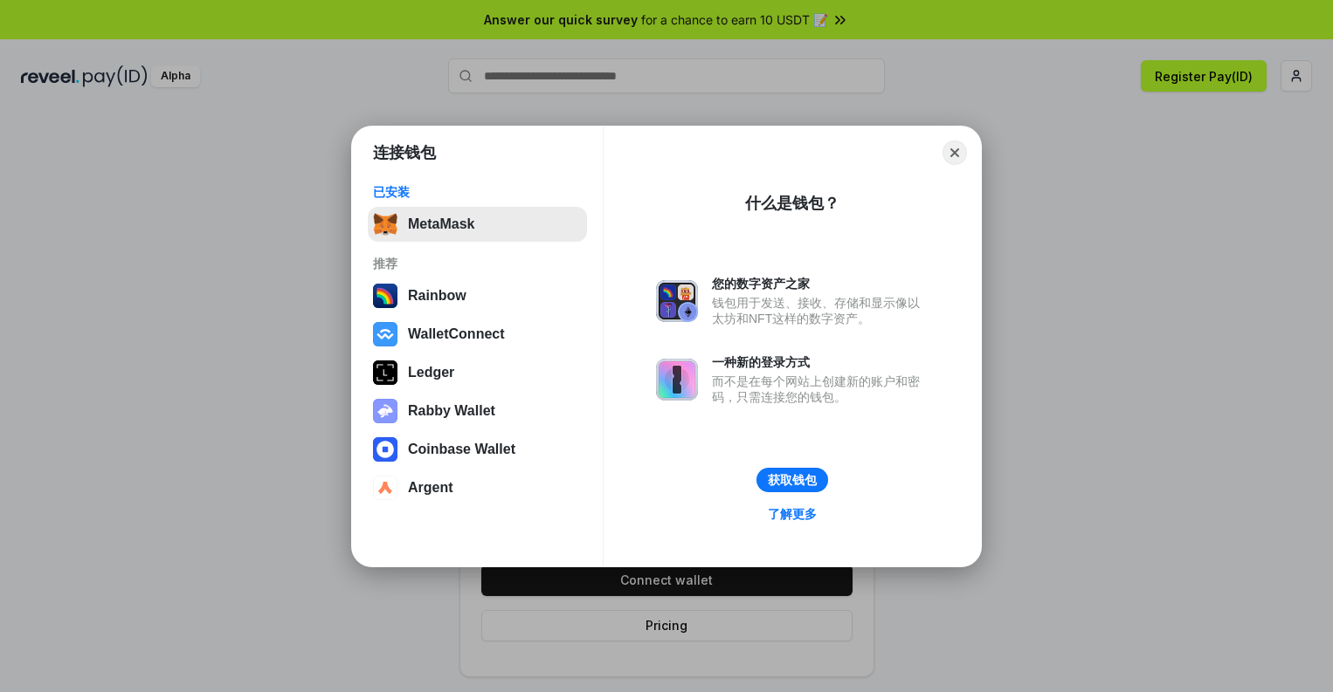  Describe the element at coordinates (820, 284) in the screenshot. I see `div: 您的数字资产之家` at that location.